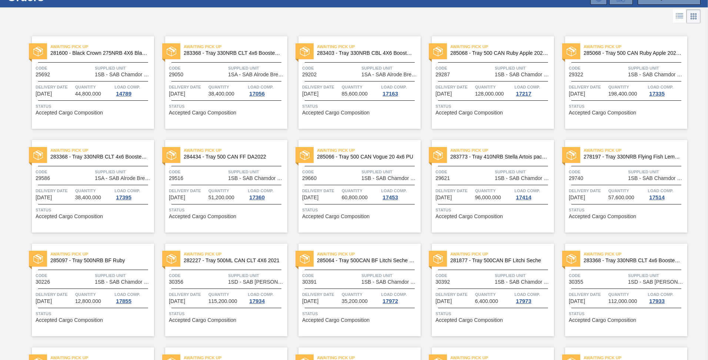 The image size is (708, 360). I want to click on span: 51,200.000, so click(221, 197).